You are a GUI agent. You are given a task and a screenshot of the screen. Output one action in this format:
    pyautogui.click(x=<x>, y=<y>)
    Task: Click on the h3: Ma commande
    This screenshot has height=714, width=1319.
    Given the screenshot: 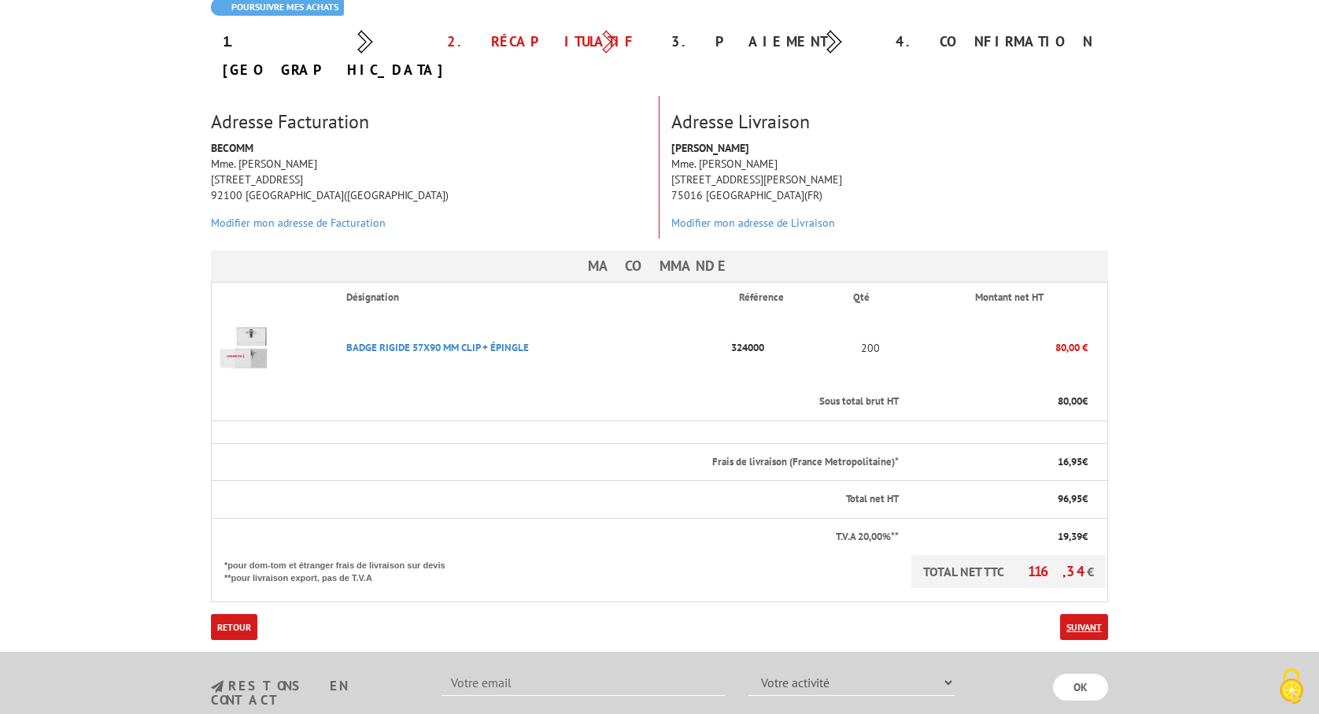 What is the action you would take?
    pyautogui.click(x=659, y=266)
    